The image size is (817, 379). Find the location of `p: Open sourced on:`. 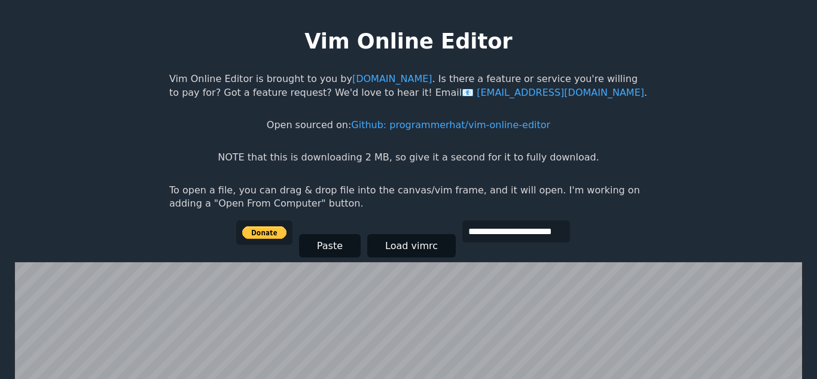

p: Open sourced on: is located at coordinates (409, 125).